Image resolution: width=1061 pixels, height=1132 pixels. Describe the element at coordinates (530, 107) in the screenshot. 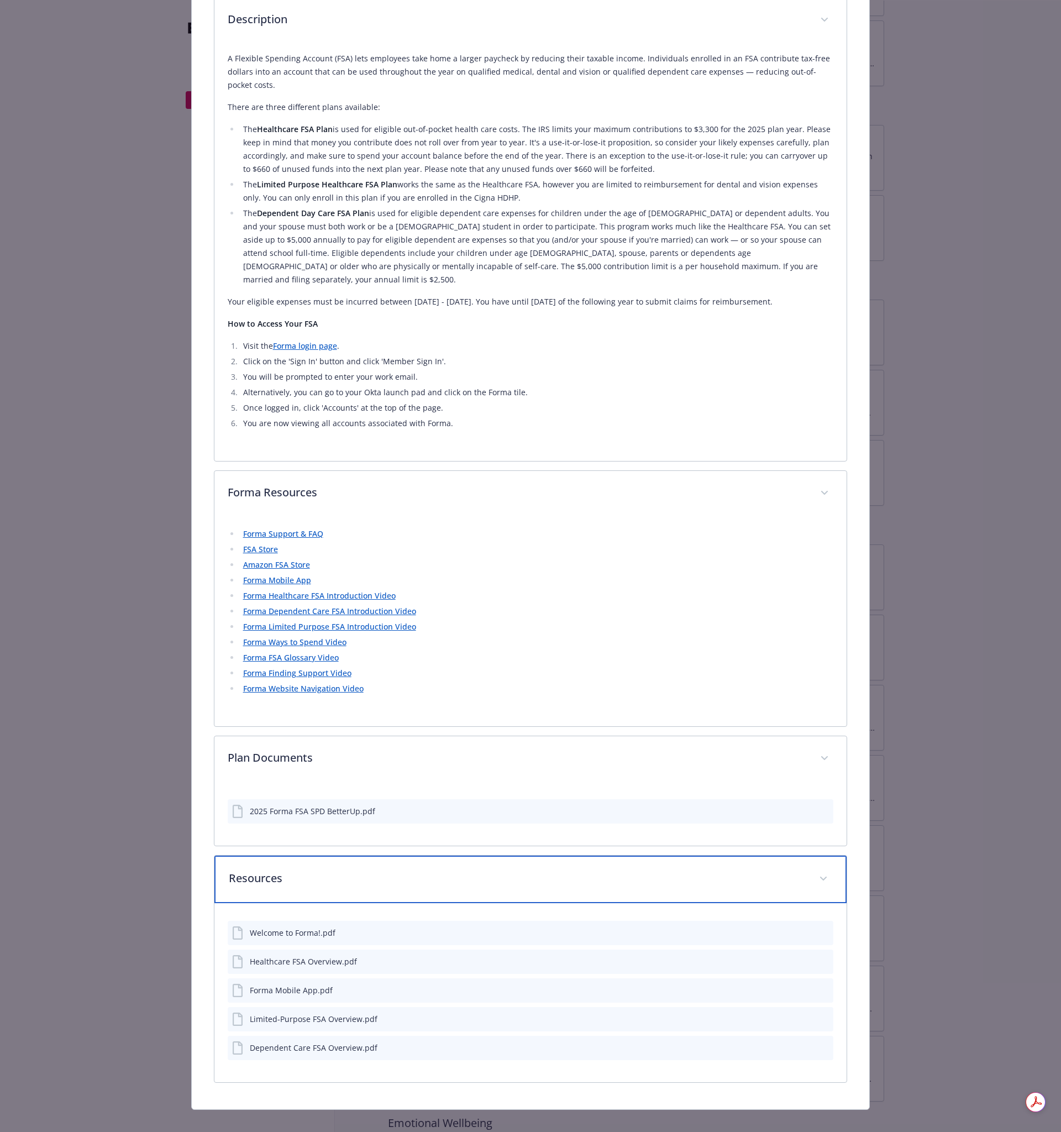

I see `p: There are three different plans available:` at that location.